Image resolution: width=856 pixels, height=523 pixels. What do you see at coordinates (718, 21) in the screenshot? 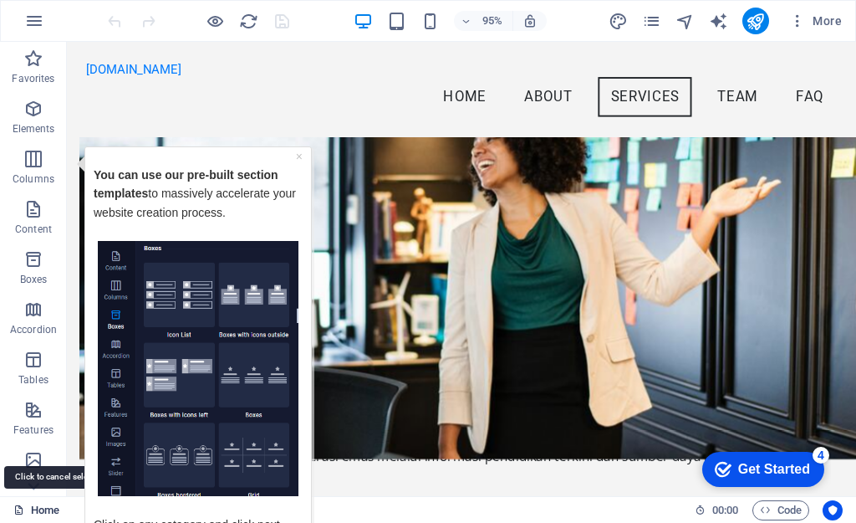
I see `i: AI Writer` at bounding box center [718, 21].